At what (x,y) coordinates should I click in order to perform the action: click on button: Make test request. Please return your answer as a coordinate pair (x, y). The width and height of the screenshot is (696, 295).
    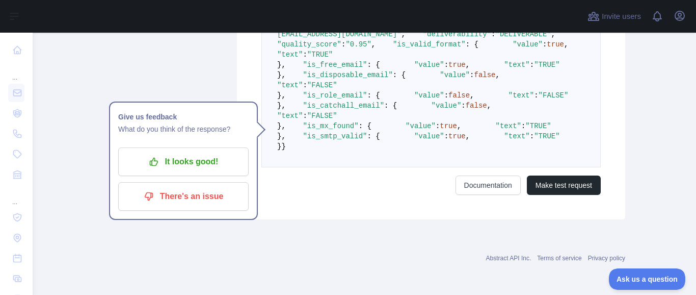
    Looking at the image, I should click on (564, 185).